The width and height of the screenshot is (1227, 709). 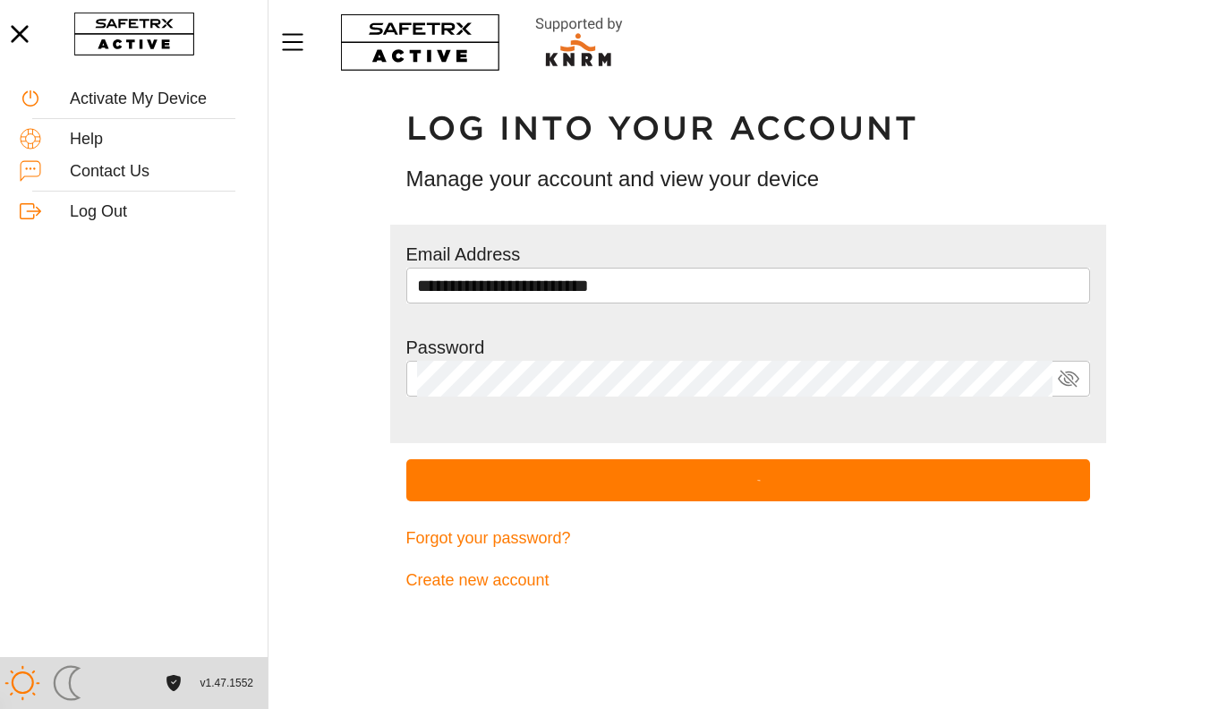 What do you see at coordinates (67, 683) in the screenshot?
I see `img: ModeDark.svg` at bounding box center [67, 683].